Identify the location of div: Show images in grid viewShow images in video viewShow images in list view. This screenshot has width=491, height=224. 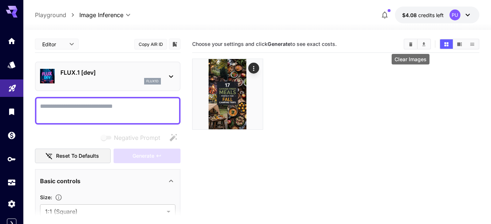
(459, 44).